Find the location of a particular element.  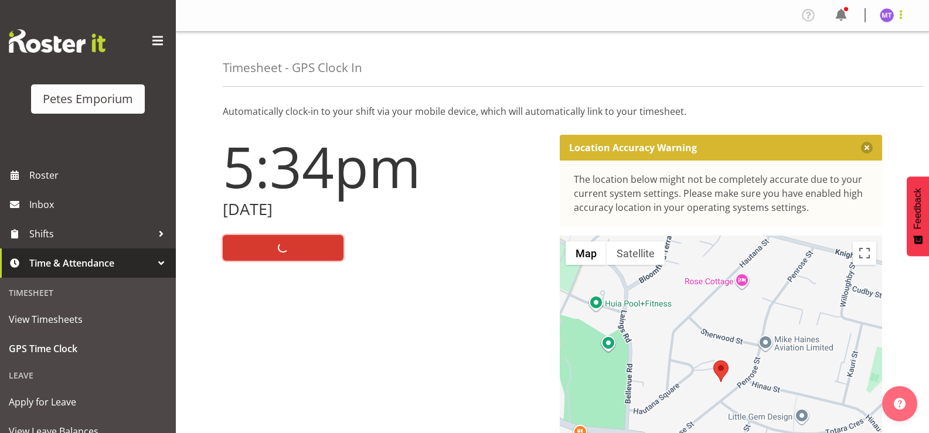

span: GPS Time Clock is located at coordinates (88, 349).